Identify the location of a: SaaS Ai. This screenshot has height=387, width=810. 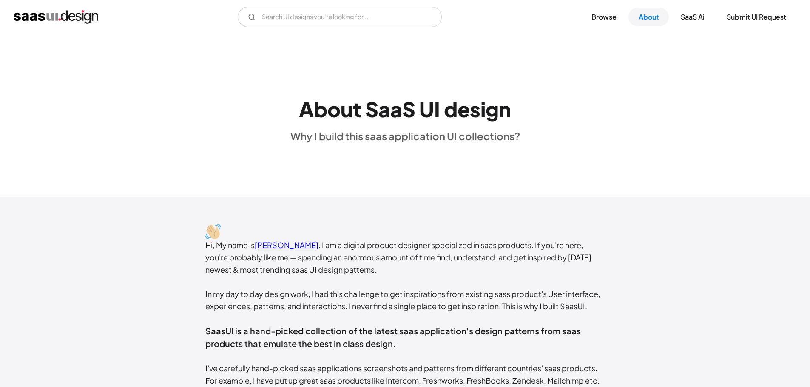
(693, 17).